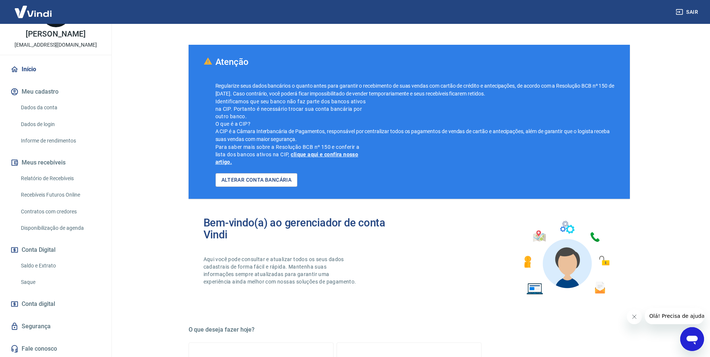 Image resolution: width=710 pixels, height=357 pixels. What do you see at coordinates (60, 141) in the screenshot?
I see `a: Informe de rendimentos` at bounding box center [60, 141].